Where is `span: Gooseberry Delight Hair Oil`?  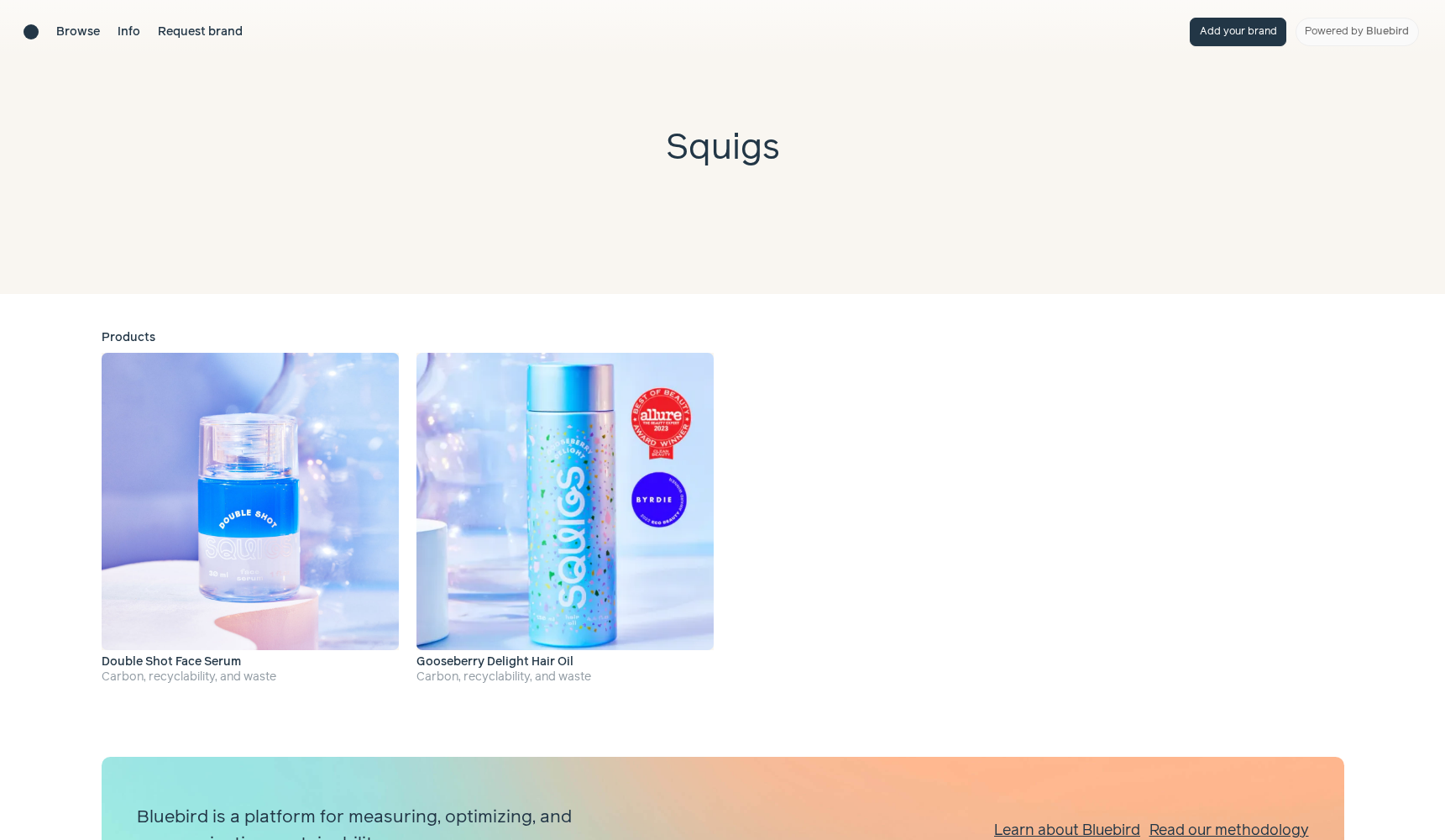 span: Gooseberry Delight Hair Oil is located at coordinates (499, 662).